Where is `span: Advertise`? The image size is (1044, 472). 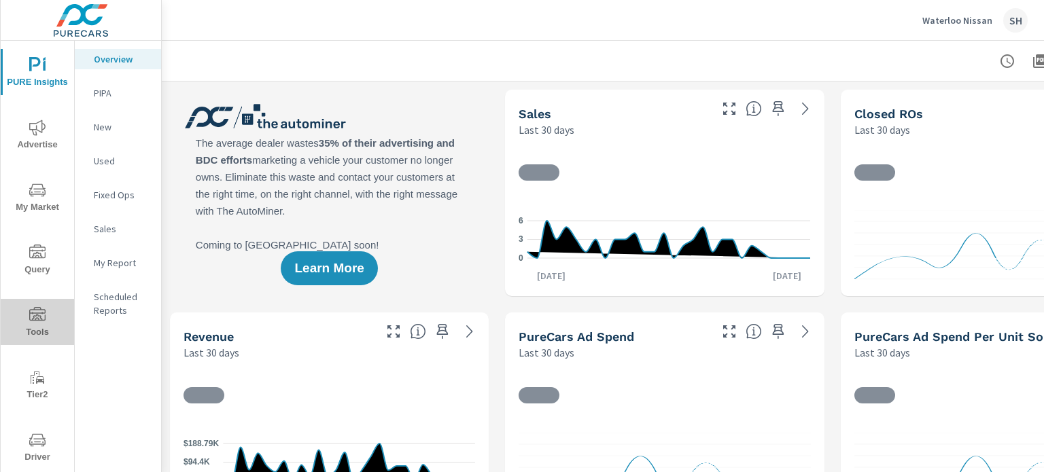
span: Advertise is located at coordinates (37, 136).